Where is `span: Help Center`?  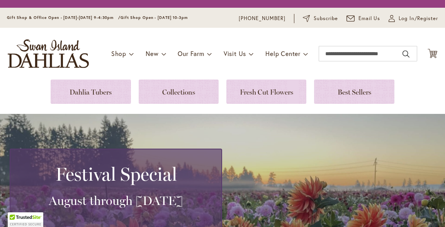
span: Help Center is located at coordinates (283, 53).